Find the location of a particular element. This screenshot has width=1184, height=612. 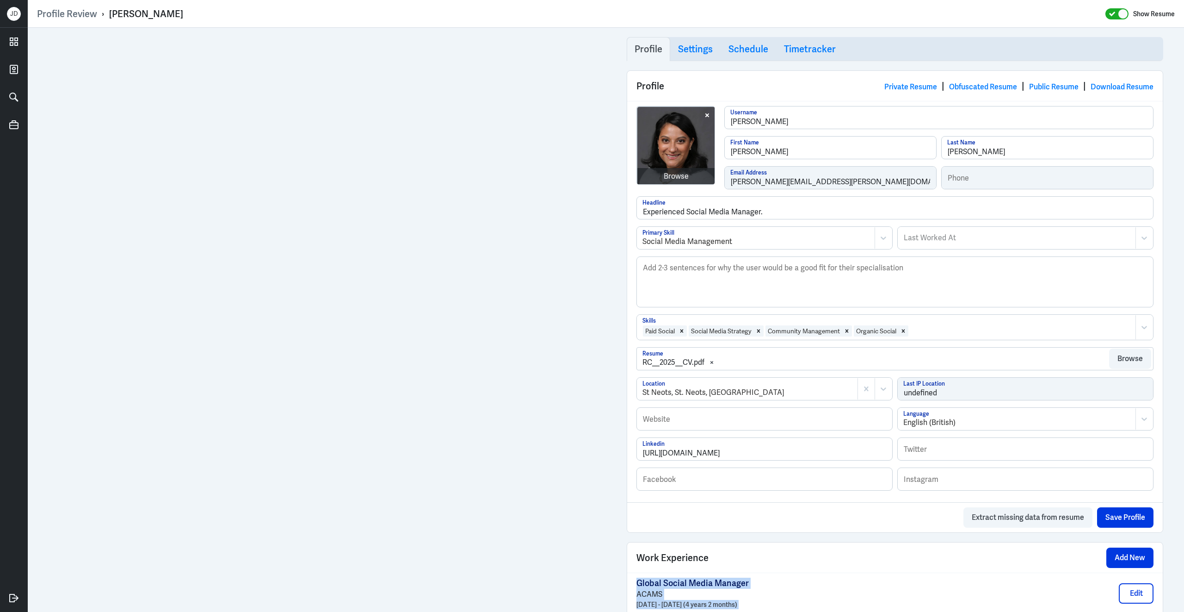

div: J D is located at coordinates (14, 14).